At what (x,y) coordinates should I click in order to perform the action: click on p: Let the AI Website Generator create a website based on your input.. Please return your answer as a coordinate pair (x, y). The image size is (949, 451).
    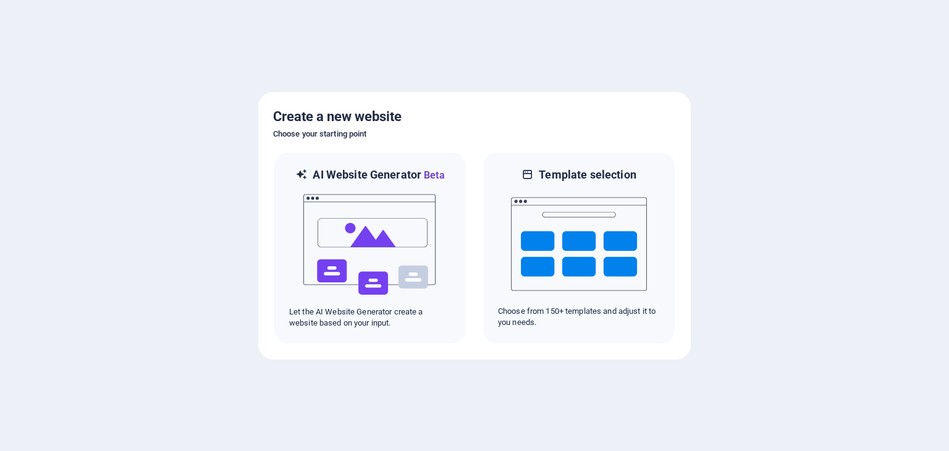
    Looking at the image, I should click on (370, 318).